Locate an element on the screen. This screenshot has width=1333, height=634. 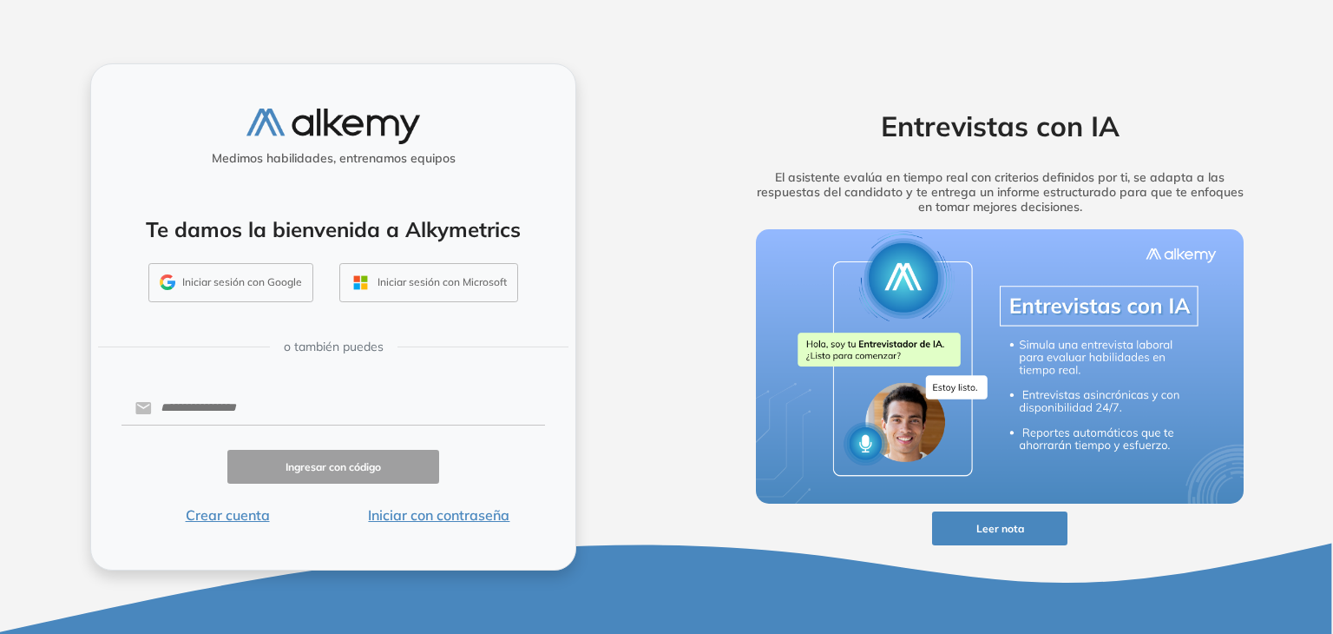
button: Crear cuenta is located at coordinates (227, 515).